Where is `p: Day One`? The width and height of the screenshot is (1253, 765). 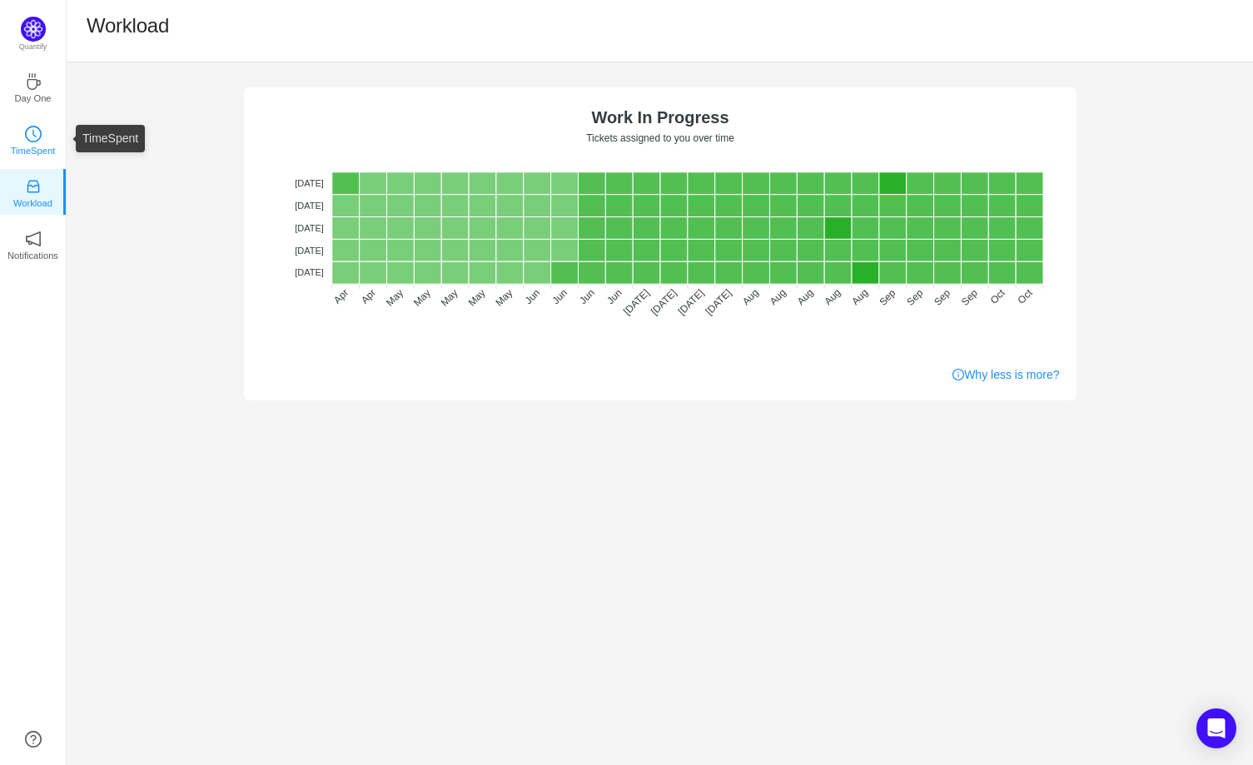 p: Day One is located at coordinates (32, 98).